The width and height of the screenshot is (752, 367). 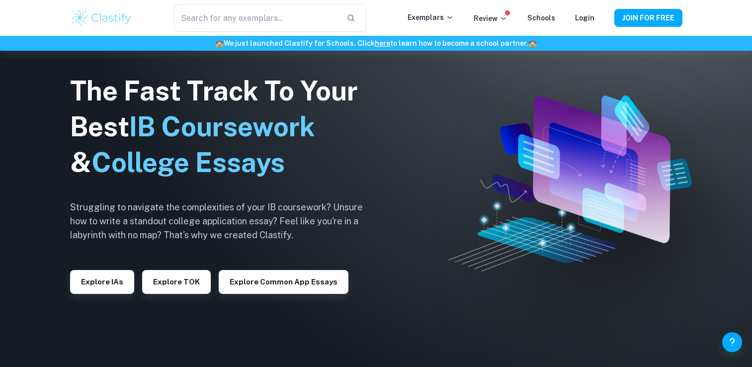 I want to click on button: Explore Common App essays, so click(x=283, y=282).